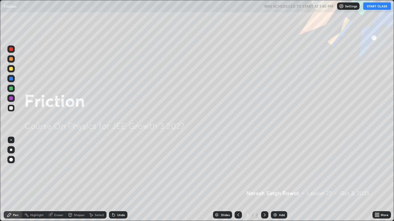 This screenshot has height=221, width=394. Describe the element at coordinates (225, 215) in the screenshot. I see `div: Slides` at that location.